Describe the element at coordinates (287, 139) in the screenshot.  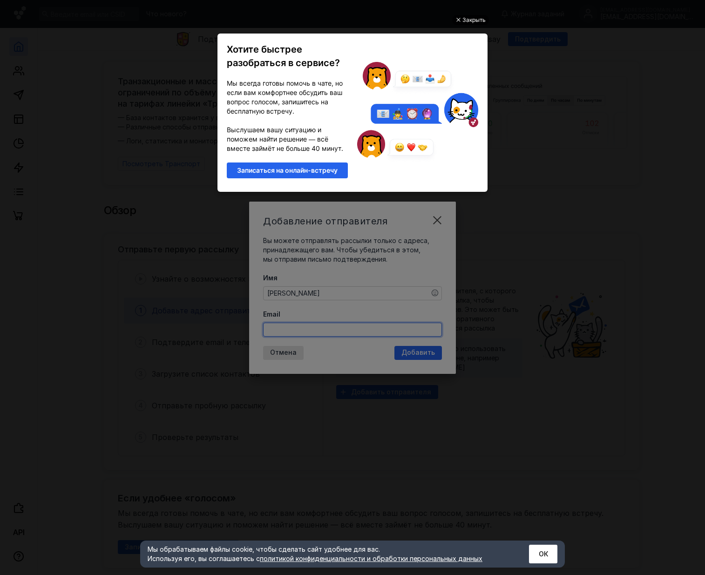
I see `p: Выслушаем вашу ситуацию и поможем найти решение — всё вместе займёт не больше 40 минут.` at that location.